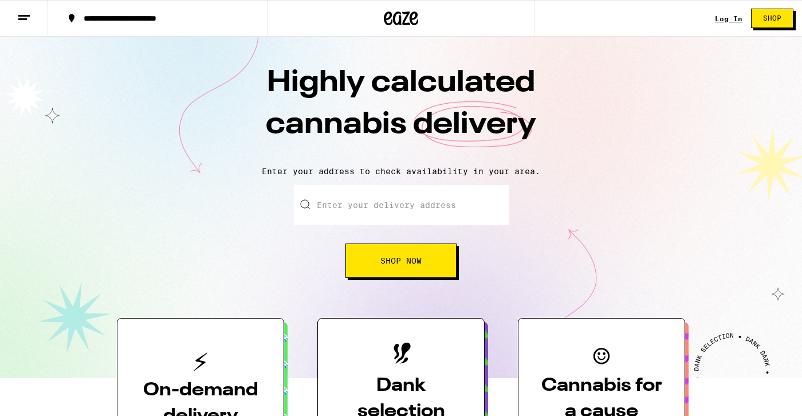 This screenshot has height=416, width=802. Describe the element at coordinates (401, 261) in the screenshot. I see `button: Shop Now` at that location.